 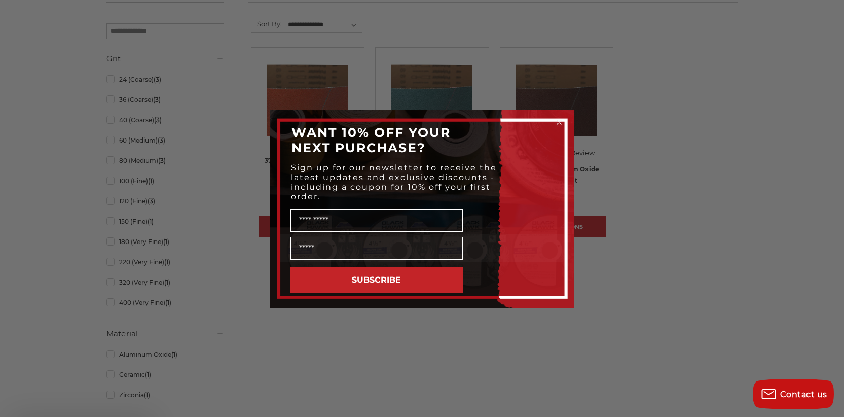 What do you see at coordinates (394, 182) in the screenshot?
I see `span: Sign up for our newsletter to receive the latest updates and exclusive discounts - including a co...` at bounding box center [394, 182].